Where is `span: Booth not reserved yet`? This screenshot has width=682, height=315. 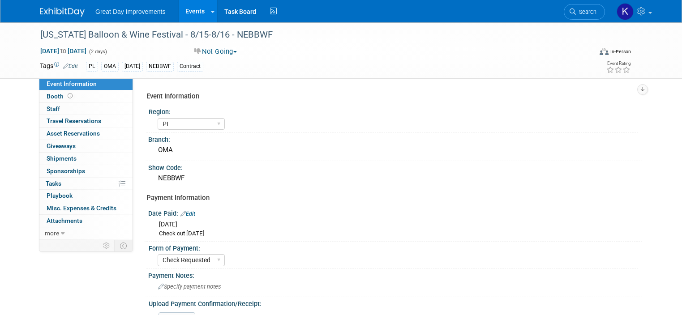 span: Booth not reserved yet is located at coordinates (70, 96).